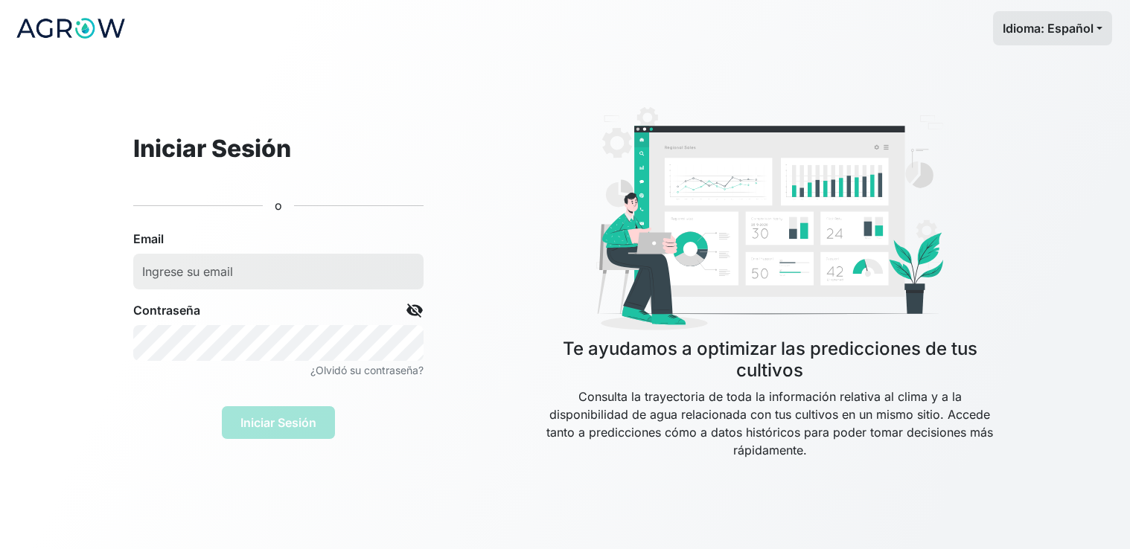  Describe the element at coordinates (770, 441) in the screenshot. I see `p: Consulta la trayectoria de toda la información relativa al clima y a la disponibilidad de agua re...` at that location.